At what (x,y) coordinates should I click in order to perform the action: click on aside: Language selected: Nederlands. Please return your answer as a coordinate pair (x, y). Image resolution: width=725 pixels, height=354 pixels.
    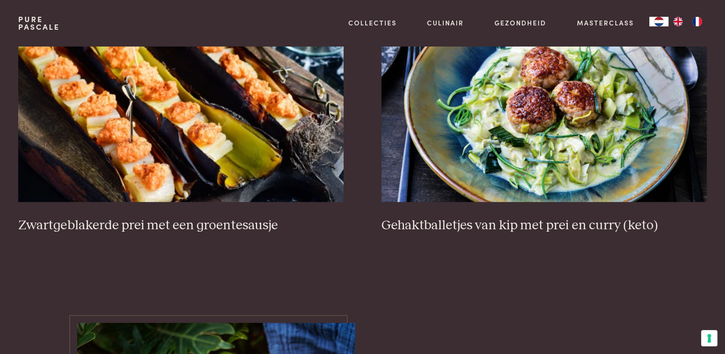
    Looking at the image, I should click on (678, 22).